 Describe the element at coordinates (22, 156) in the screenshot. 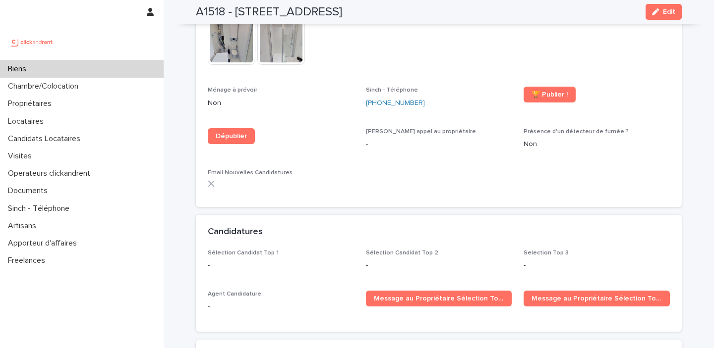

I see `p: Visites` at that location.